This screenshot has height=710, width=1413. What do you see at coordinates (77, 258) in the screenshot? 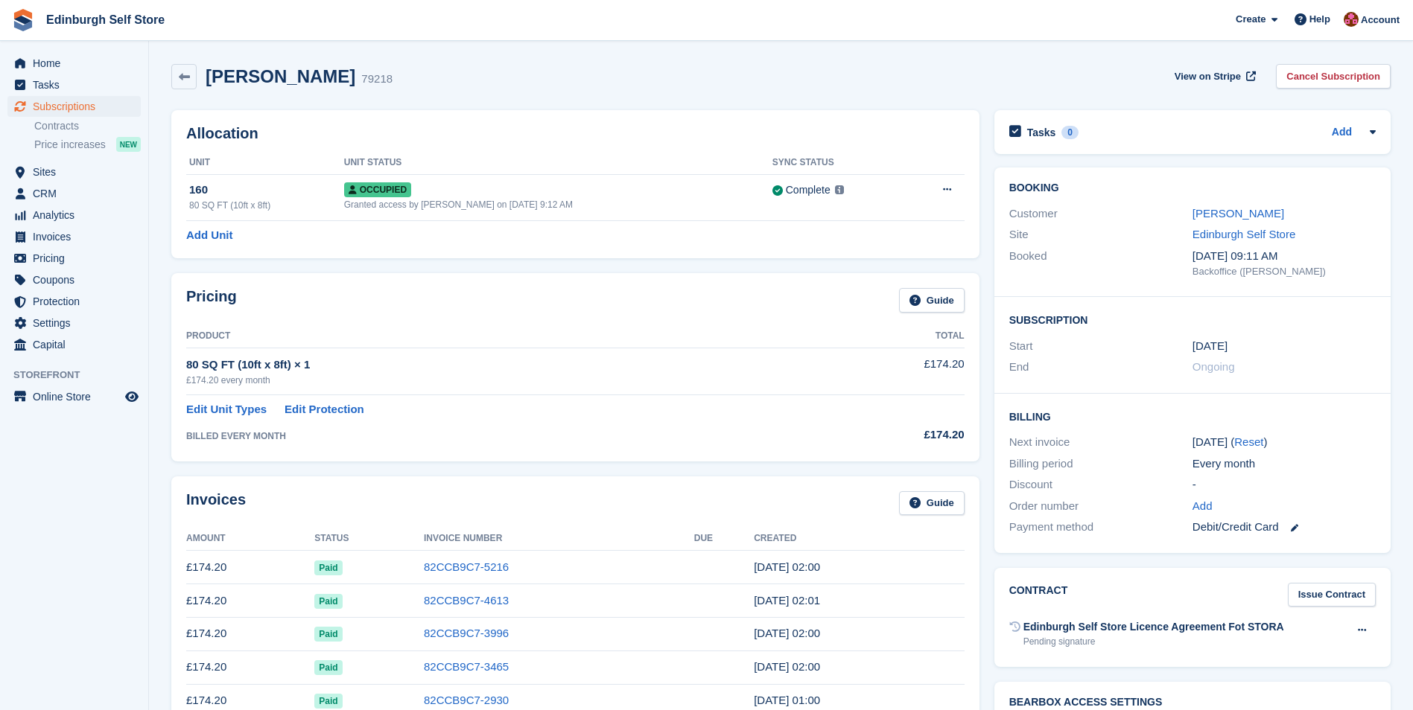
I see `span: Pricing` at bounding box center [77, 258].